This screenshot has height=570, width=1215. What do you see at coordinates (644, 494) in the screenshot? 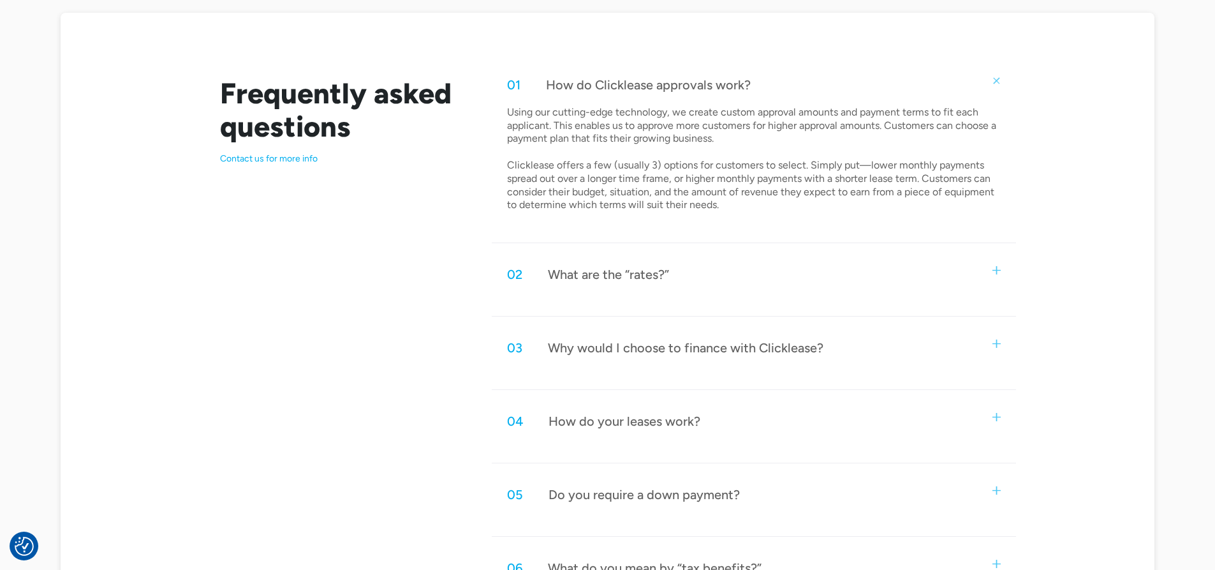
I see `div: Do you require a down payment?` at bounding box center [644, 494].